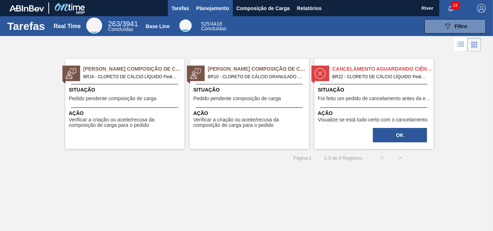 Image resolution: width=493 pixels, height=231 pixels. What do you see at coordinates (205, 24) in the screenshot?
I see `span: 525` at bounding box center [205, 24].